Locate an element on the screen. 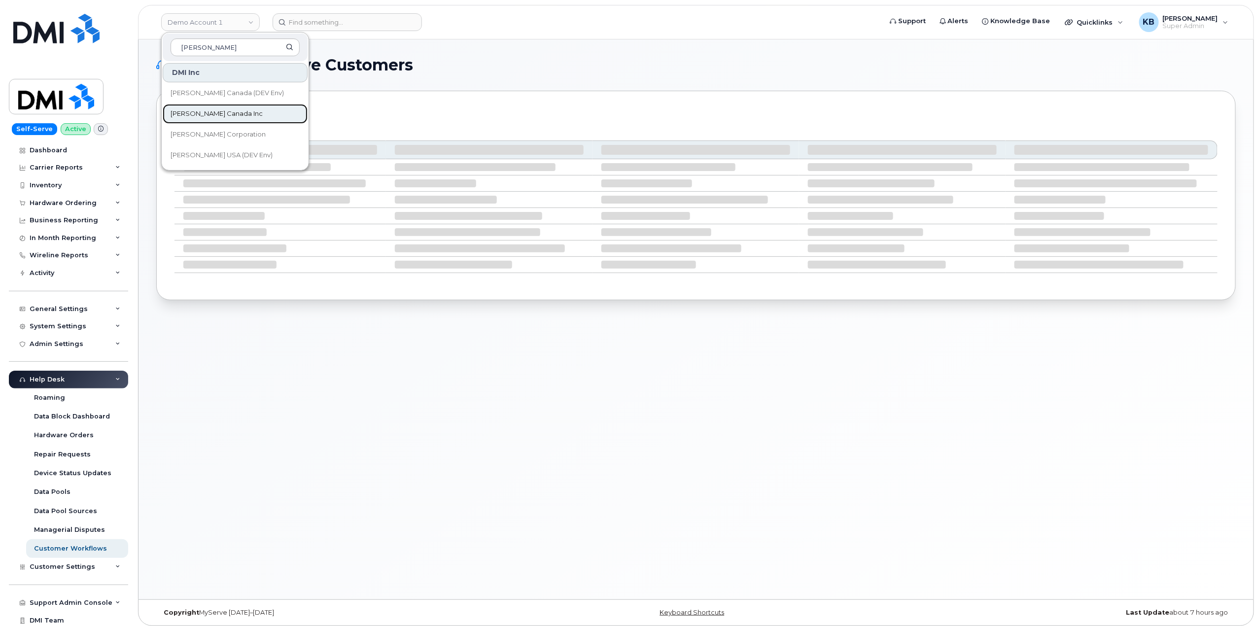 The width and height of the screenshot is (1259, 626). input: Search is located at coordinates (235, 47).